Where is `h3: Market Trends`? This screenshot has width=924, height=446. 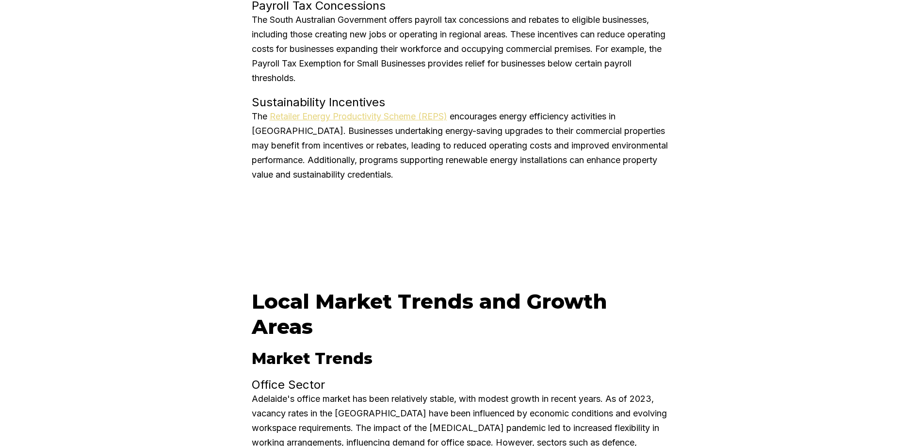 h3: Market Trends is located at coordinates (462, 358).